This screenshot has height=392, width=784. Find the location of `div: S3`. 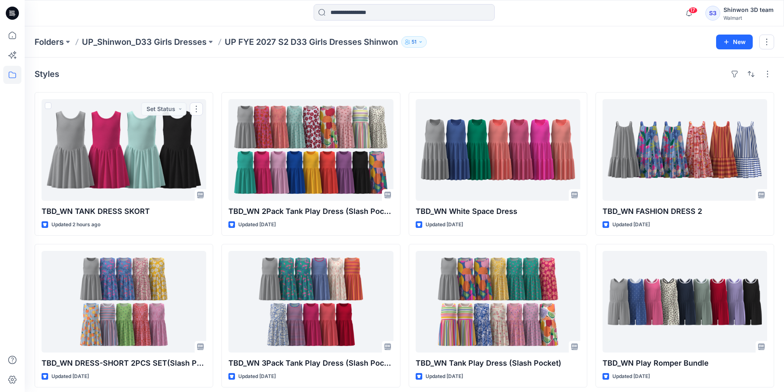

div: S3 is located at coordinates (713, 13).